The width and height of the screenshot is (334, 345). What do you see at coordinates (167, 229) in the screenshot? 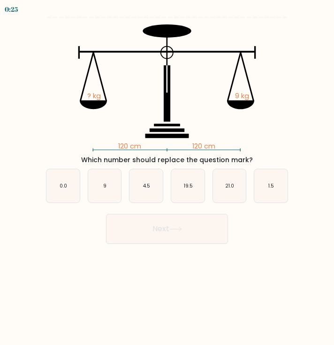
I see `button: Next` at bounding box center [167, 229].